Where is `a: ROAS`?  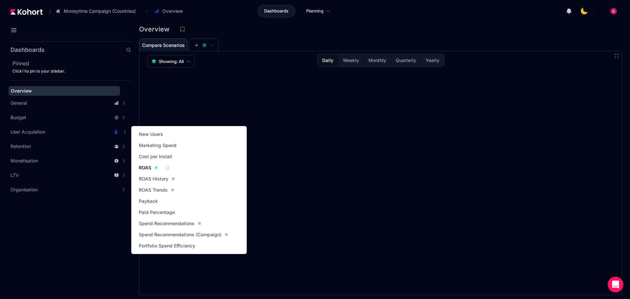
a: ROAS is located at coordinates (148, 168).